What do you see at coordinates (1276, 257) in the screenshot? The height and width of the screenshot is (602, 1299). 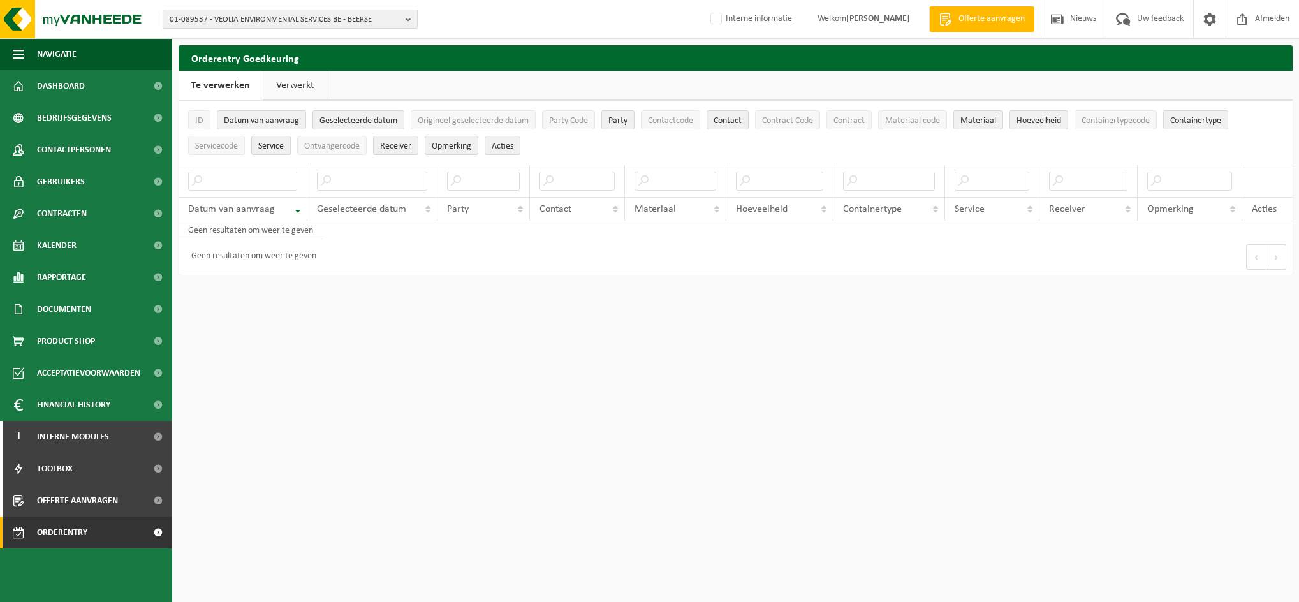 I see `button: Next` at bounding box center [1276, 257].